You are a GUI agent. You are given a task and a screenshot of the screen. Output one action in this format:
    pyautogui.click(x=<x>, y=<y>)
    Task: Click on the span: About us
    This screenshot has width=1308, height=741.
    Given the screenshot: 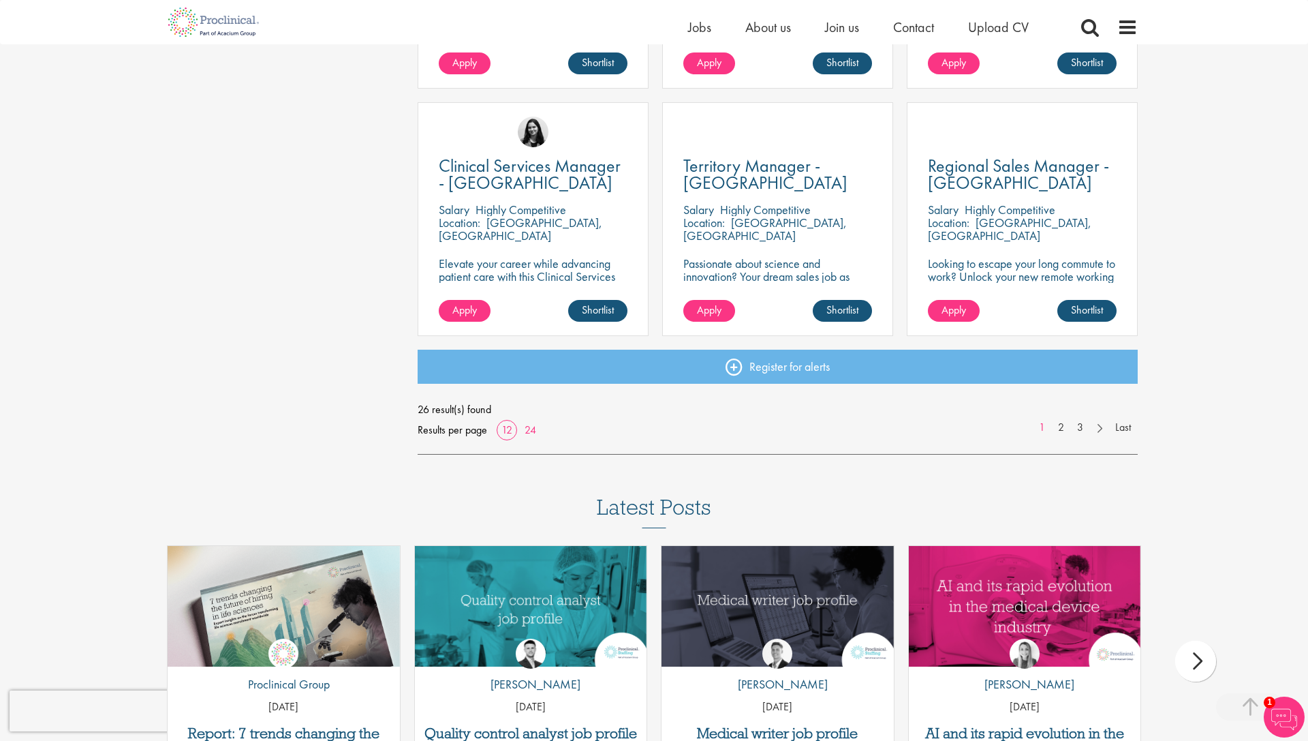 What is the action you would take?
    pyautogui.click(x=768, y=27)
    